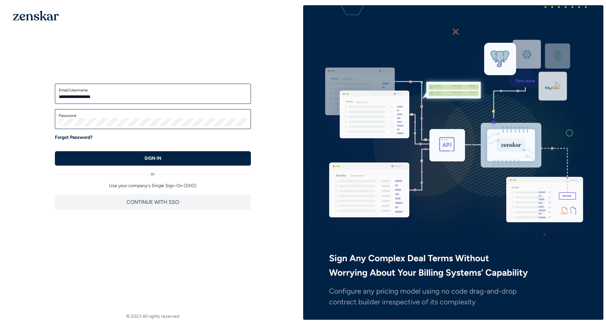 This screenshot has height=325, width=606. Describe the element at coordinates (153, 158) in the screenshot. I see `button: SIGN IN` at that location.